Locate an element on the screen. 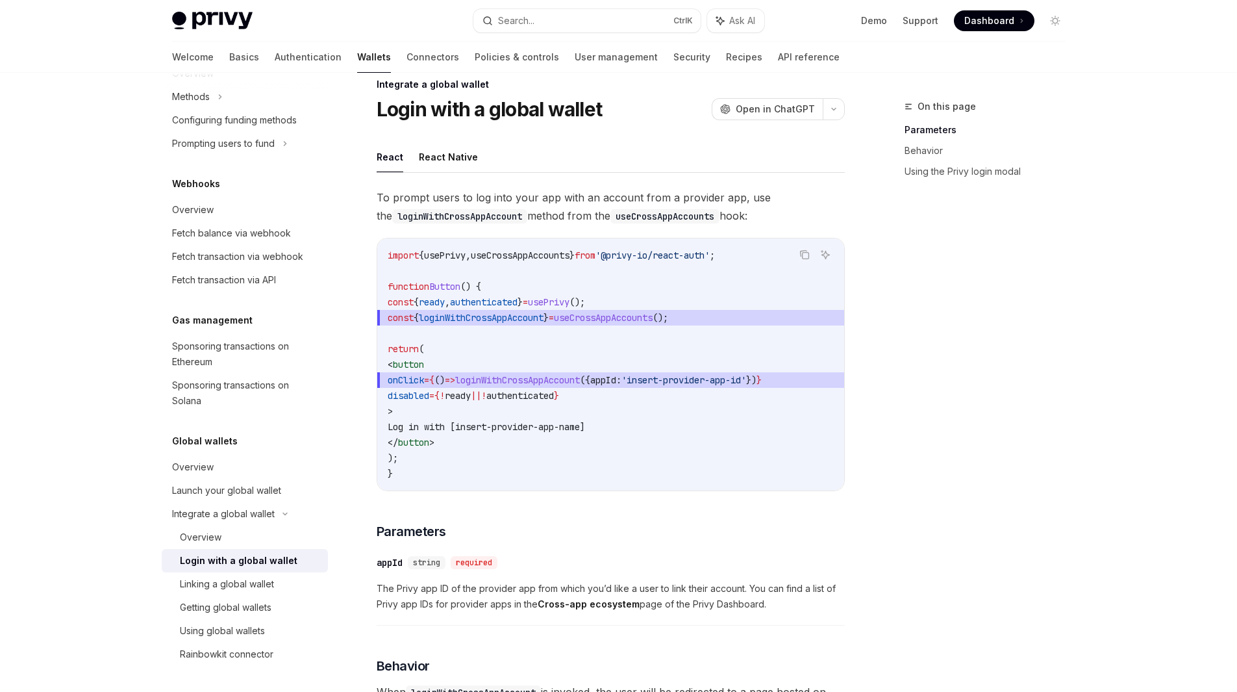 This screenshot has width=1237, height=692. h5: Global wallets is located at coordinates (205, 441).